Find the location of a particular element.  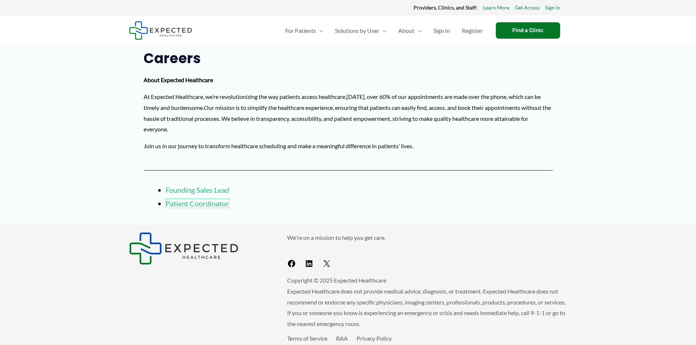

a: BAA is located at coordinates (342, 338).